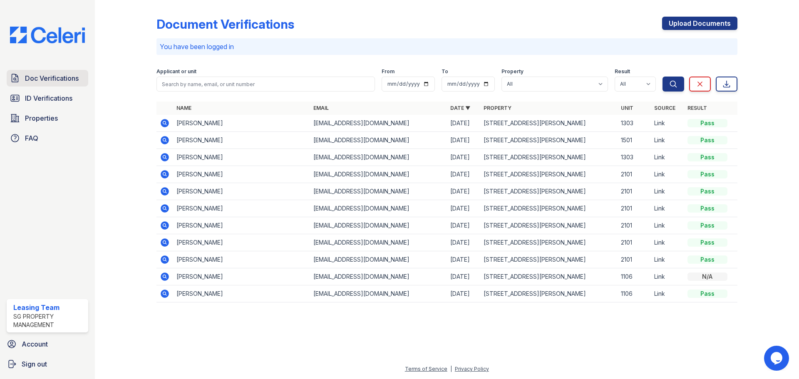  I want to click on label: Result, so click(622, 72).